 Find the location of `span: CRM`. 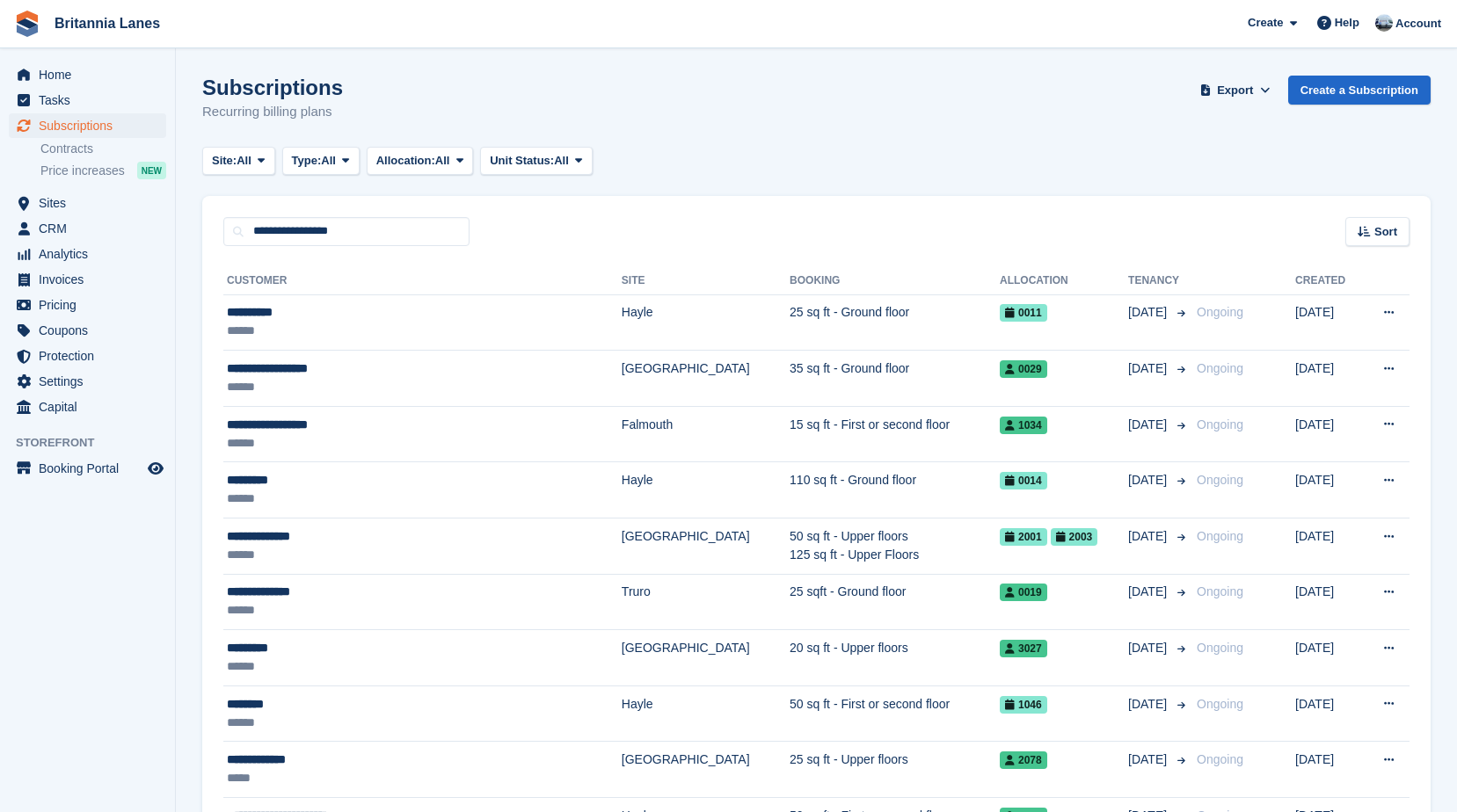

span: CRM is located at coordinates (92, 228).